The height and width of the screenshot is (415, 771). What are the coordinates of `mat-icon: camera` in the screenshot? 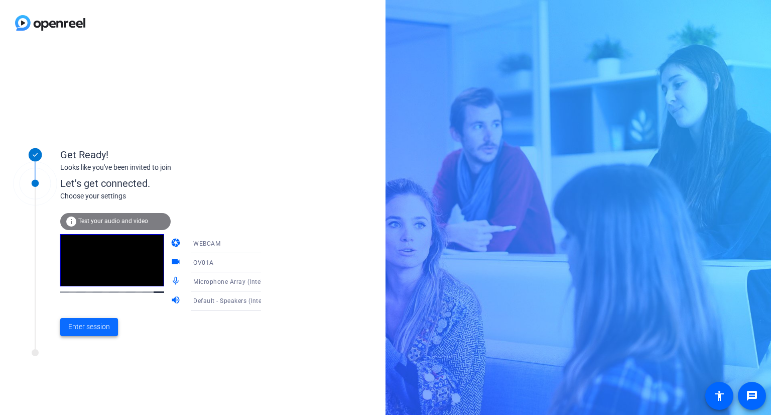 It's located at (177, 244).